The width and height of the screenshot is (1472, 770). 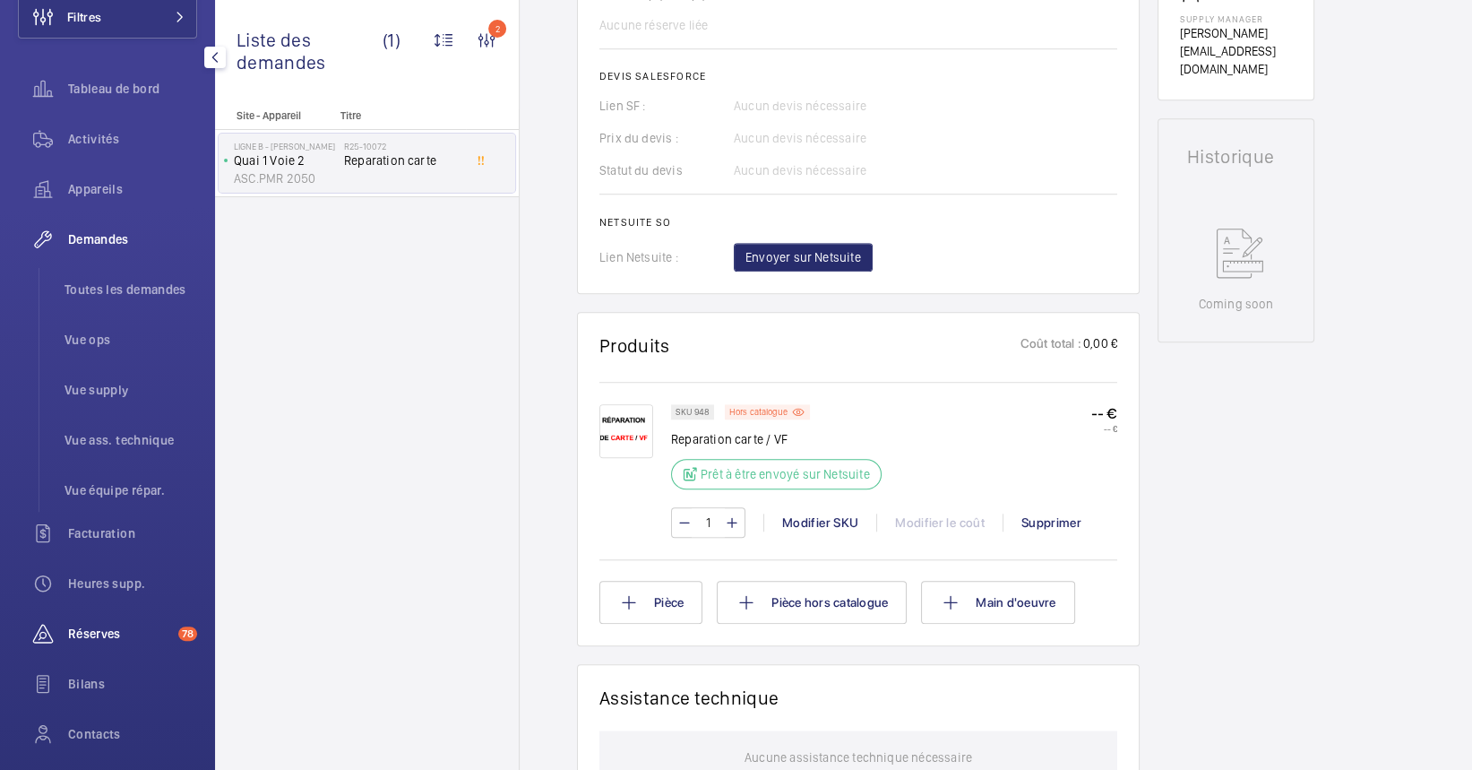 I want to click on p: Coût total :, so click(x=1051, y=345).